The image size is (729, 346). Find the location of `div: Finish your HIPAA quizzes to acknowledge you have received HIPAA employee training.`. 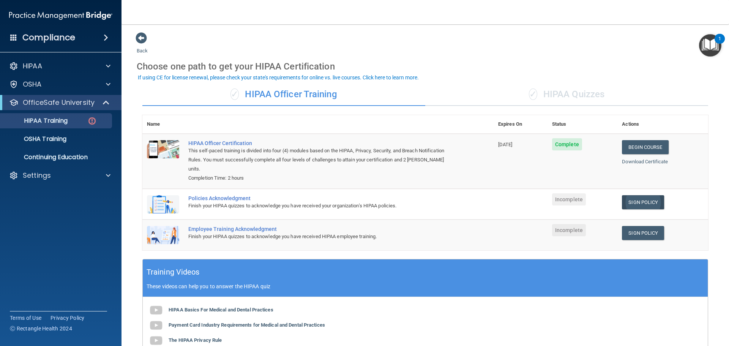

div: Finish your HIPAA quizzes to acknowledge you have received HIPAA employee training. is located at coordinates (322, 237).